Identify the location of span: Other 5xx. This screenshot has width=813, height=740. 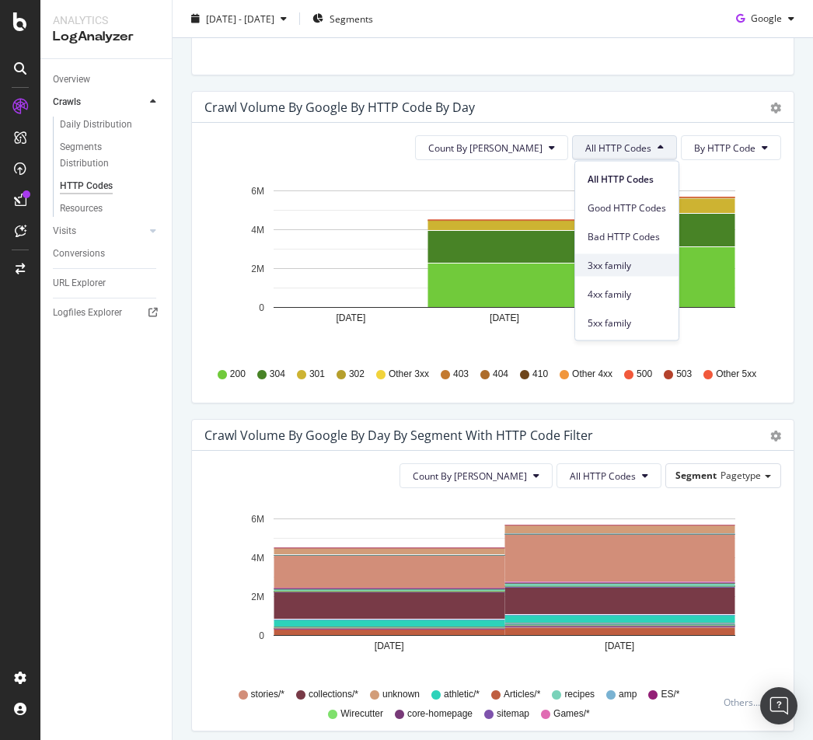
(736, 374).